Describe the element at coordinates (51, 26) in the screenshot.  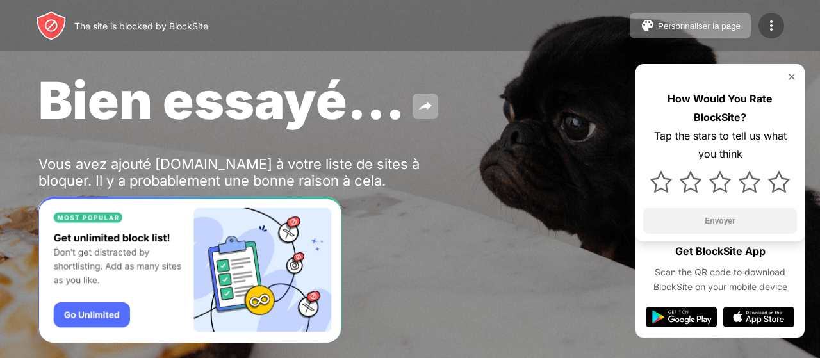
I see `img: header-logo.svg` at that location.